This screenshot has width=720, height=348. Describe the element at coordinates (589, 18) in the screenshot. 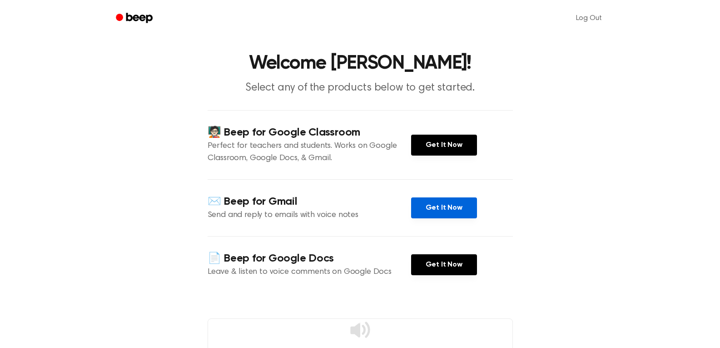

I see `a: Log Out` at that location.